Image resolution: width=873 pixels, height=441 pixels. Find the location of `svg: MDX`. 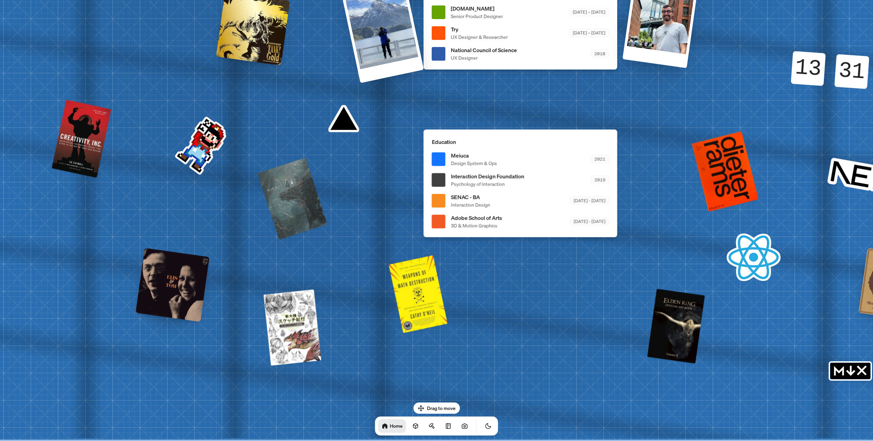

svg: MDX is located at coordinates (850, 371).